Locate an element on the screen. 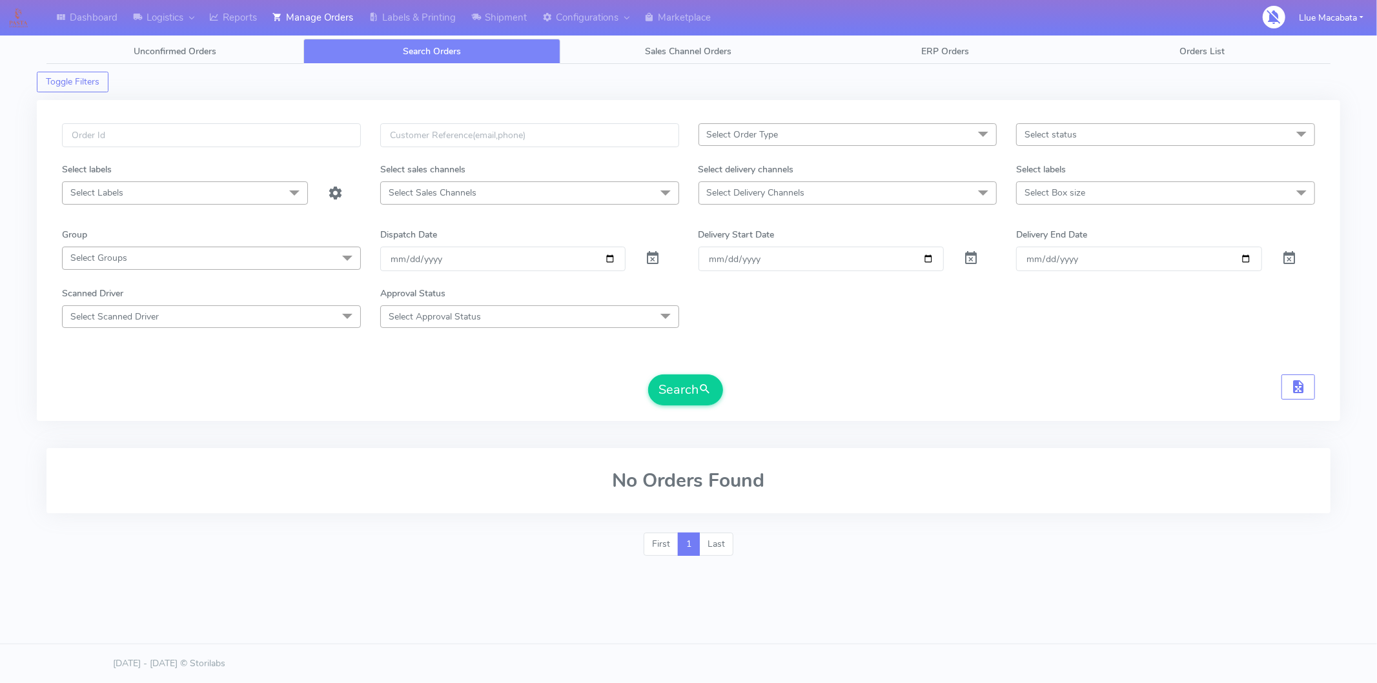 The image size is (1377, 683). a: 1 is located at coordinates (689, 544).